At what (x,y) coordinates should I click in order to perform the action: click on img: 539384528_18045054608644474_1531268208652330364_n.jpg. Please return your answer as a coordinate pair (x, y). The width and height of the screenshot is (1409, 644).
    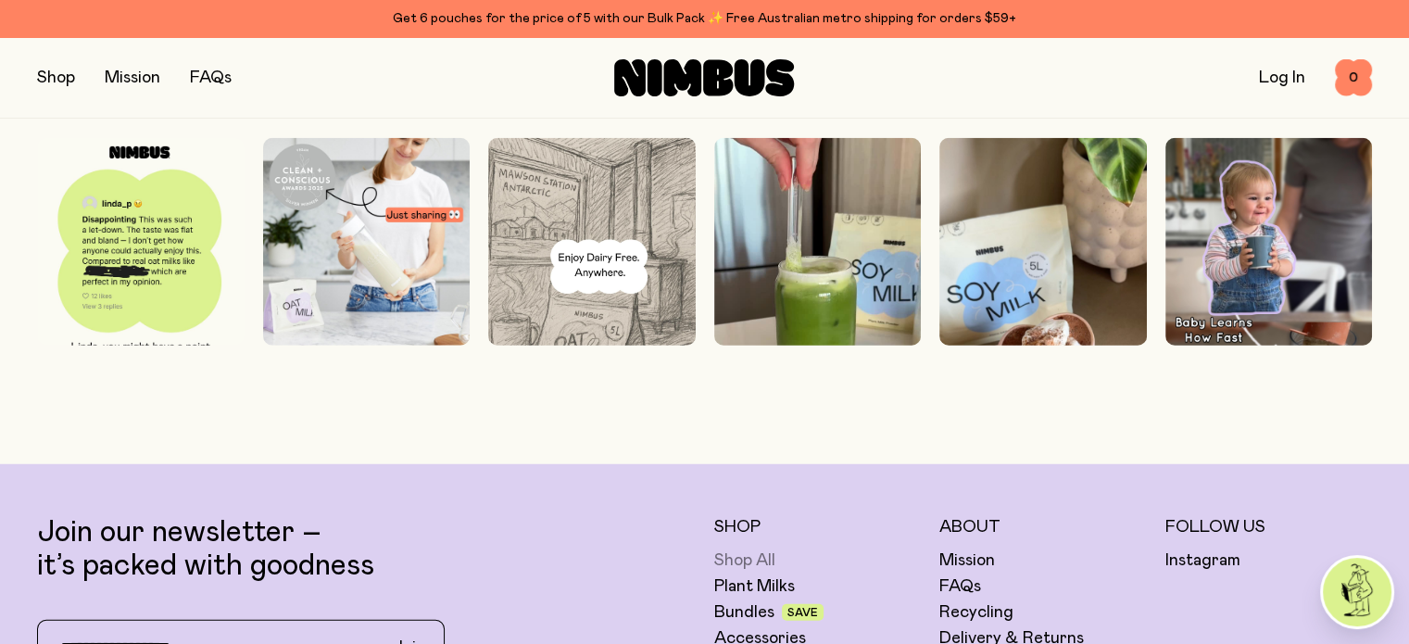
    Looking at the image, I should click on (592, 276).